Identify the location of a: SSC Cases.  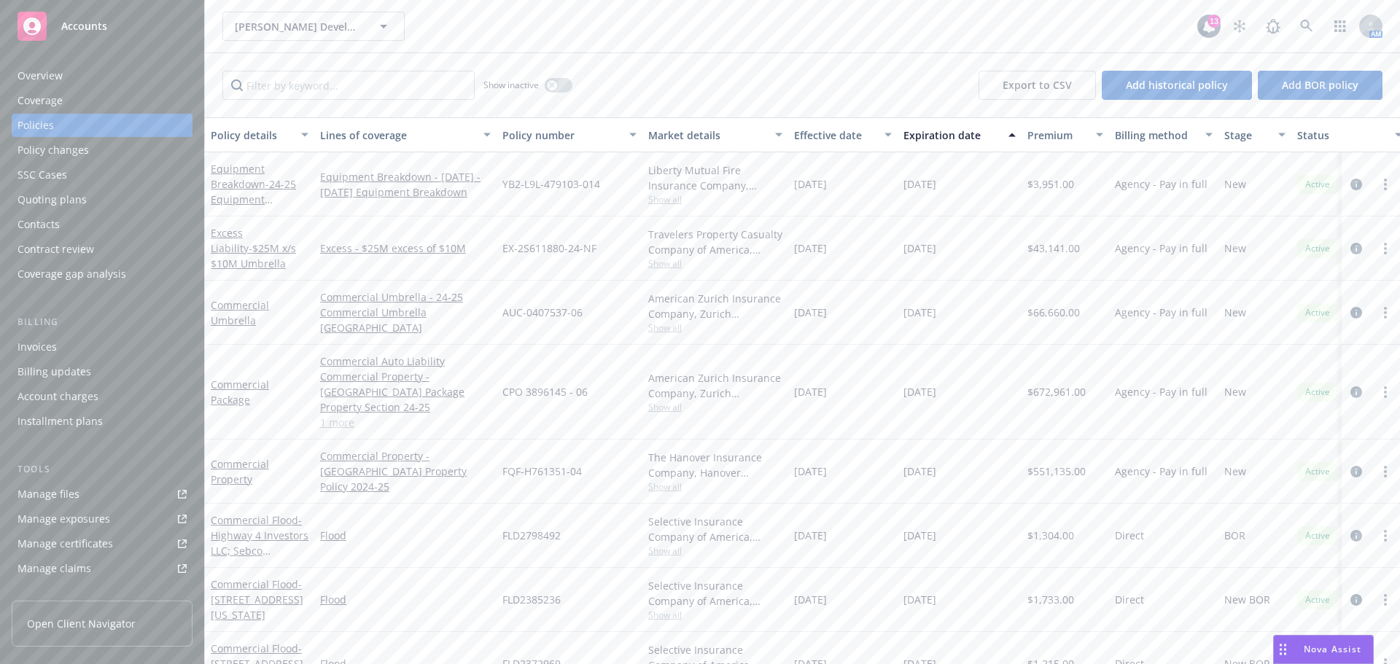
(102, 175).